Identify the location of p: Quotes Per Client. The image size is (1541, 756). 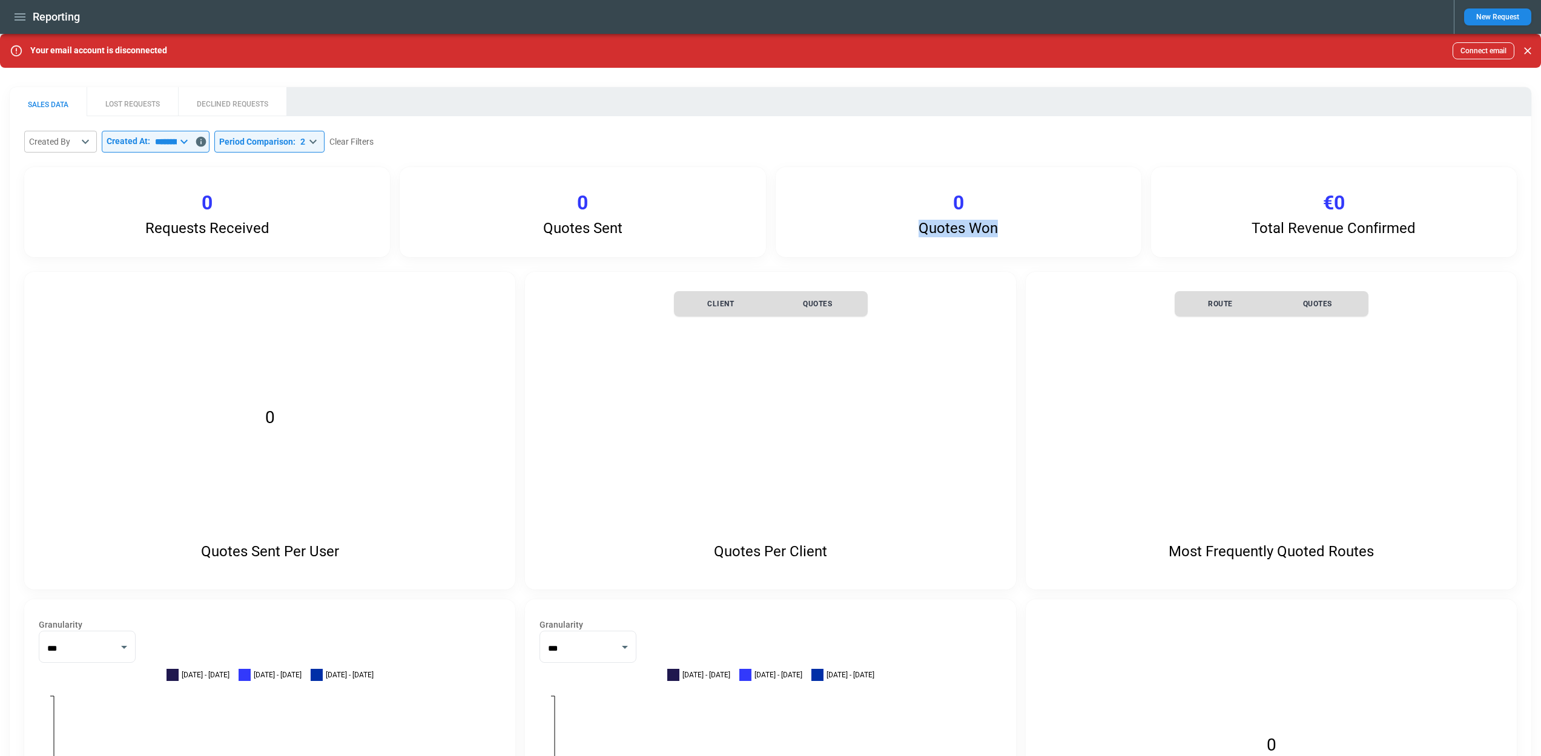
(770, 552).